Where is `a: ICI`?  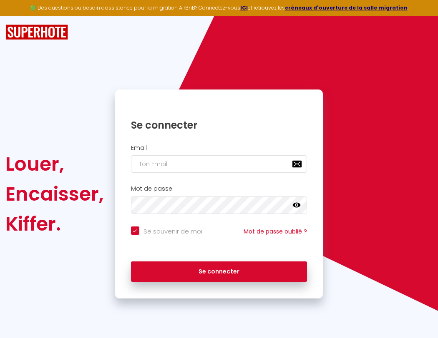 a: ICI is located at coordinates (244, 8).